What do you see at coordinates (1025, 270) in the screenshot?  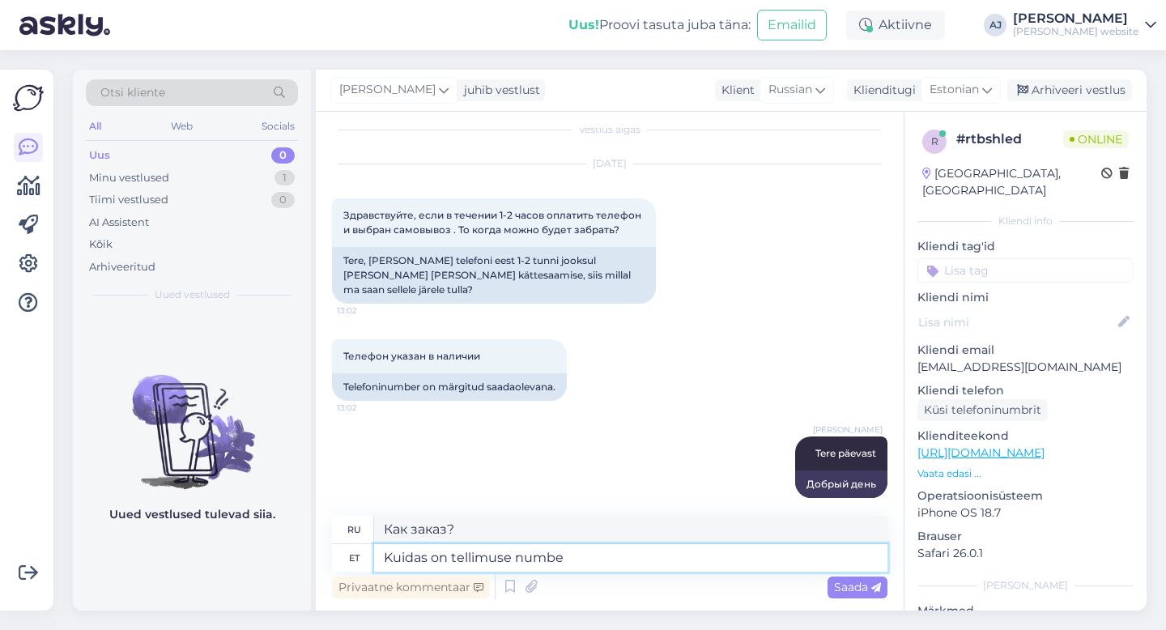 I see `input: Lisa tag` at bounding box center [1025, 270].